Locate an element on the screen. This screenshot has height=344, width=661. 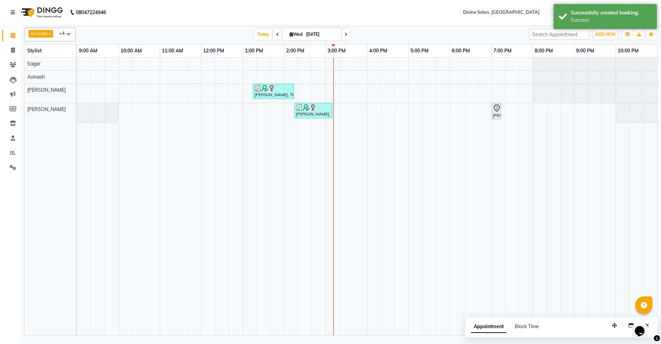
a: 11:00 AM is located at coordinates (173, 51).